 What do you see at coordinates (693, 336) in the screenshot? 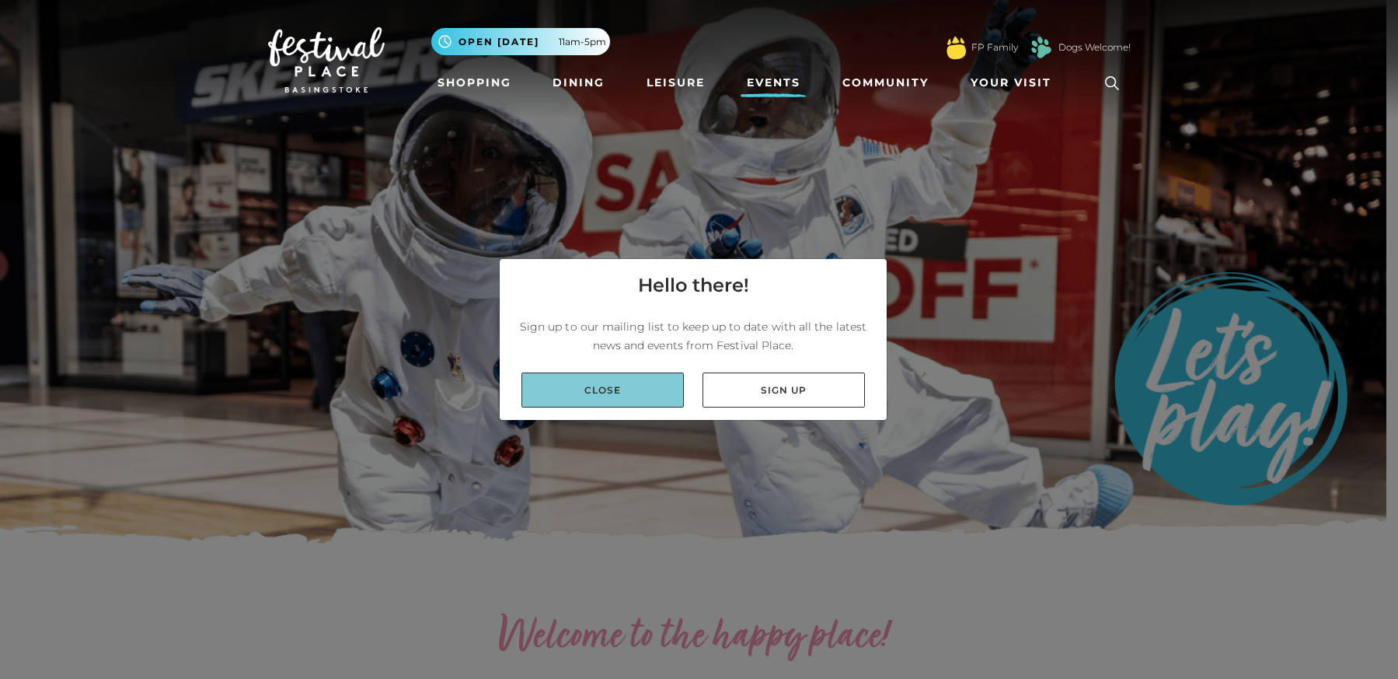
I see `p: Sign up to our mailing list to keep up to date with all the latest news and events from Festival ...` at bounding box center [693, 336].